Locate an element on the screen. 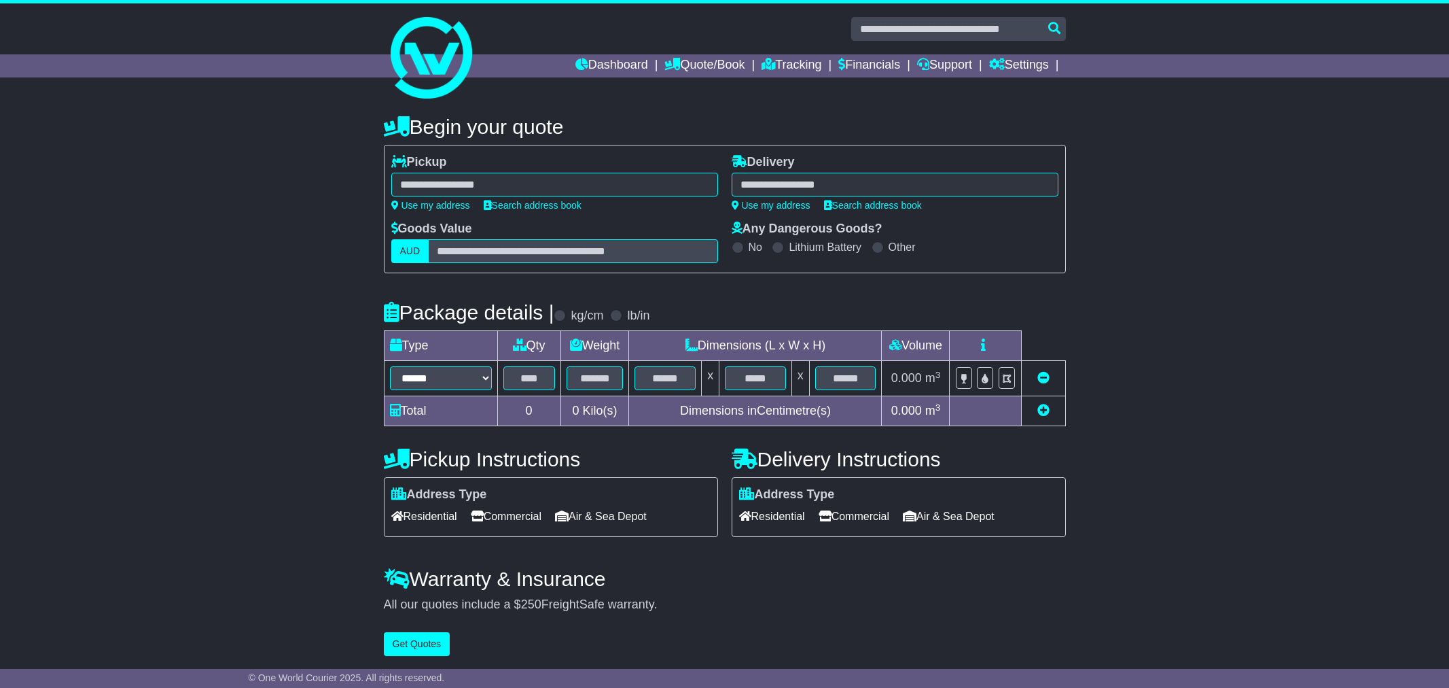  label: Any Dangerous Goods? is located at coordinates (807, 229).